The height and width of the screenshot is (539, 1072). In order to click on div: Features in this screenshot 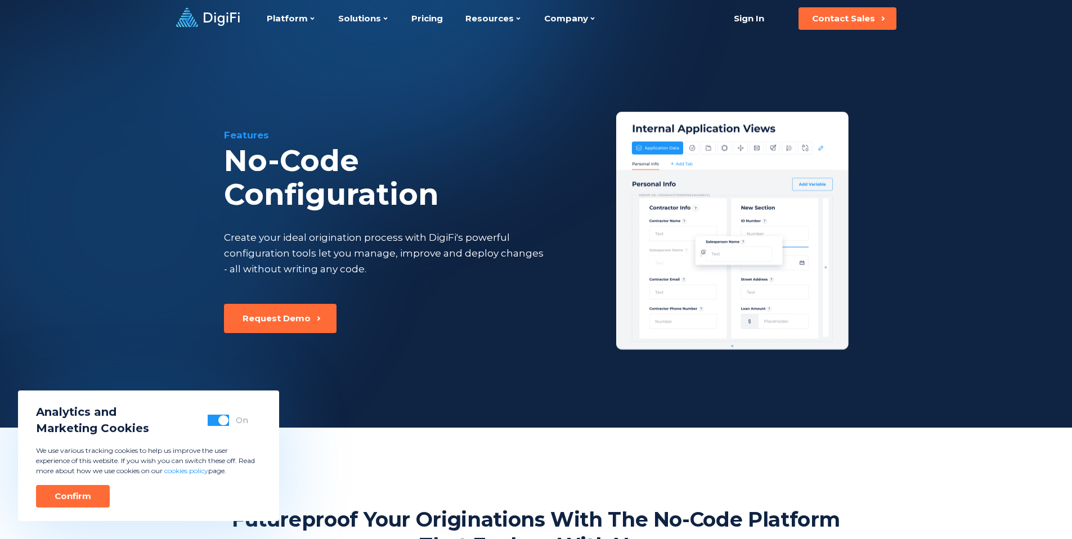, I will do `click(413, 135)`.